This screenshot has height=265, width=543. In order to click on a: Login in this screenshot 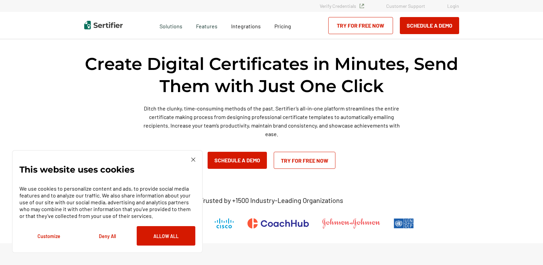, I will do `click(453, 6)`.